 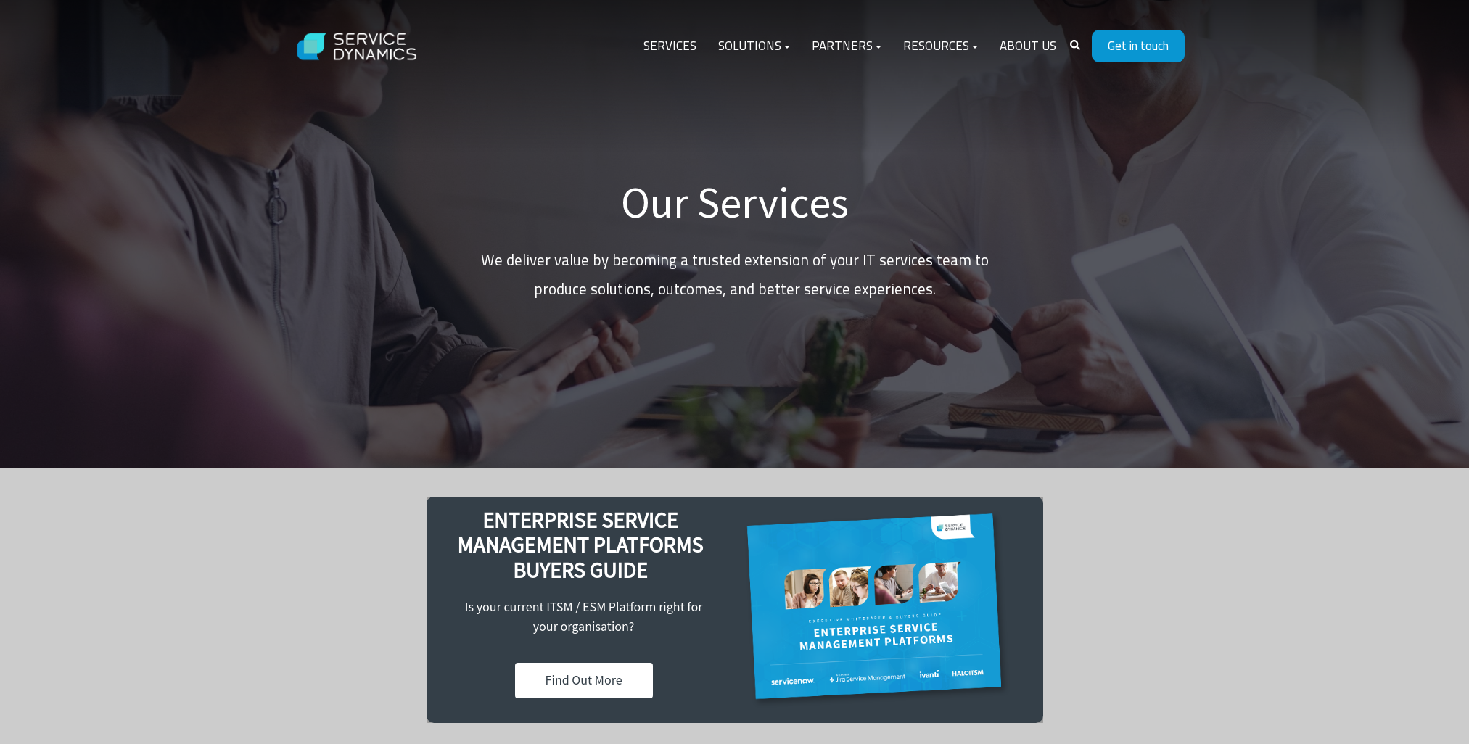 I want to click on a: Resources, so click(x=940, y=46).